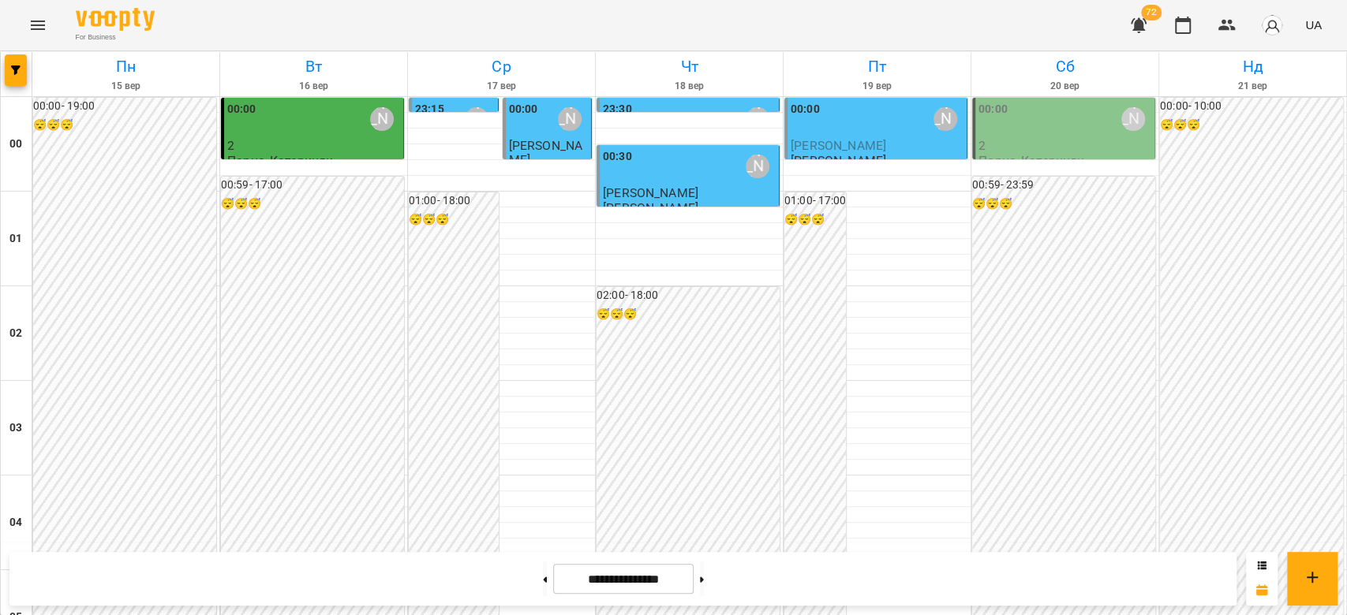  Describe the element at coordinates (501, 86) in the screenshot. I see `h6: 17 вер` at that location.